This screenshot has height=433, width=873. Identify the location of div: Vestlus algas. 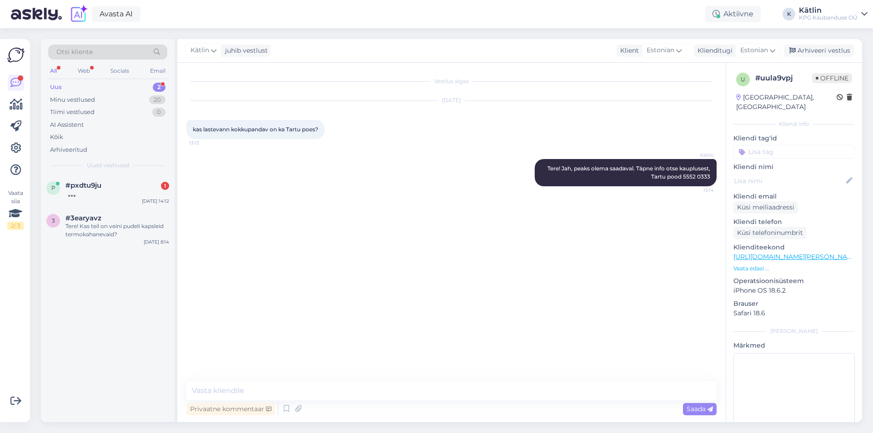
(451, 81).